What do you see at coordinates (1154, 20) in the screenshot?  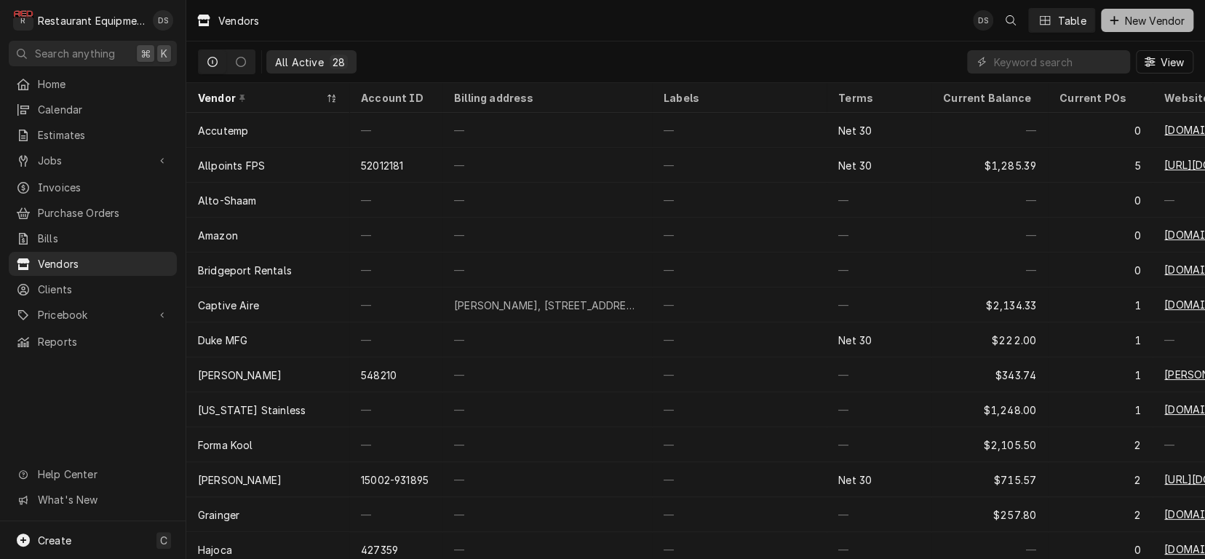 I see `span: New Vendor` at bounding box center [1154, 20].